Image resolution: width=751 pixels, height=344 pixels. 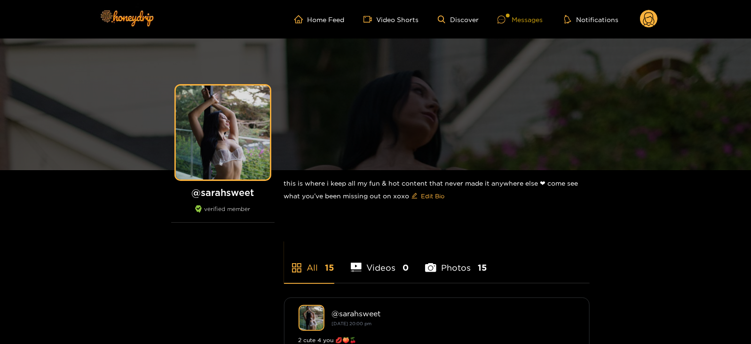 What do you see at coordinates (223, 214) in the screenshot?
I see `div: verified member` at bounding box center [223, 214].